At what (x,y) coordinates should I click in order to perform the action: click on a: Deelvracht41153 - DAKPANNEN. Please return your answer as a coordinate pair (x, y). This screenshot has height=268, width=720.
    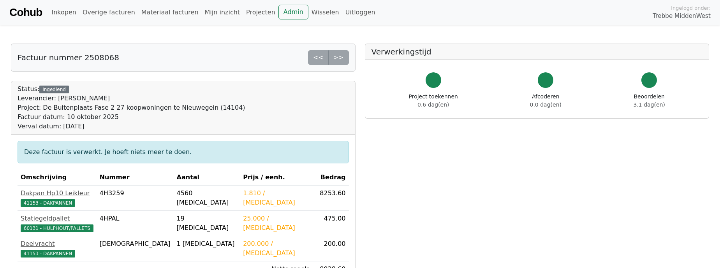
    Looking at the image, I should click on (57, 249).